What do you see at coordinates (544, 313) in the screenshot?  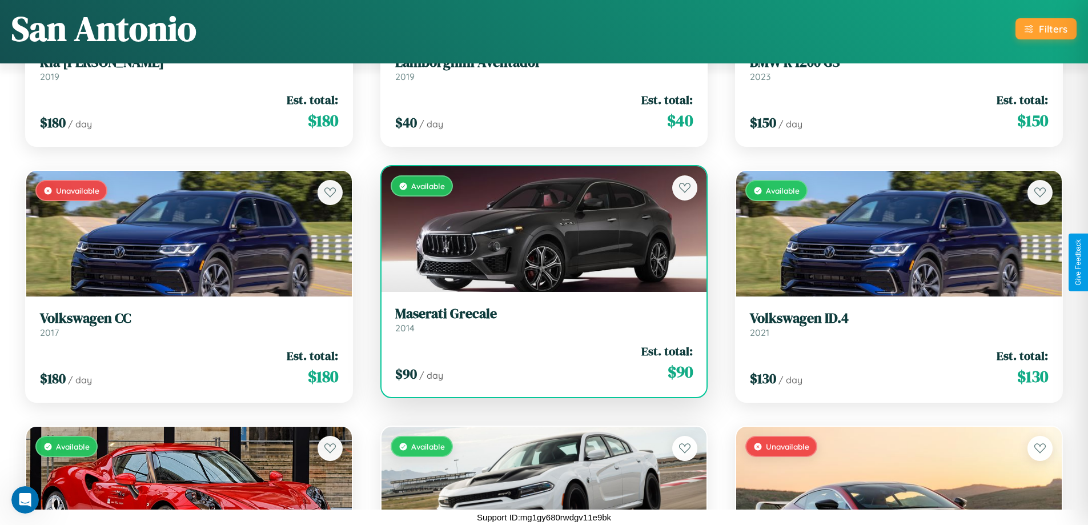 I see `h3: Maserati Grecale` at bounding box center [544, 313].